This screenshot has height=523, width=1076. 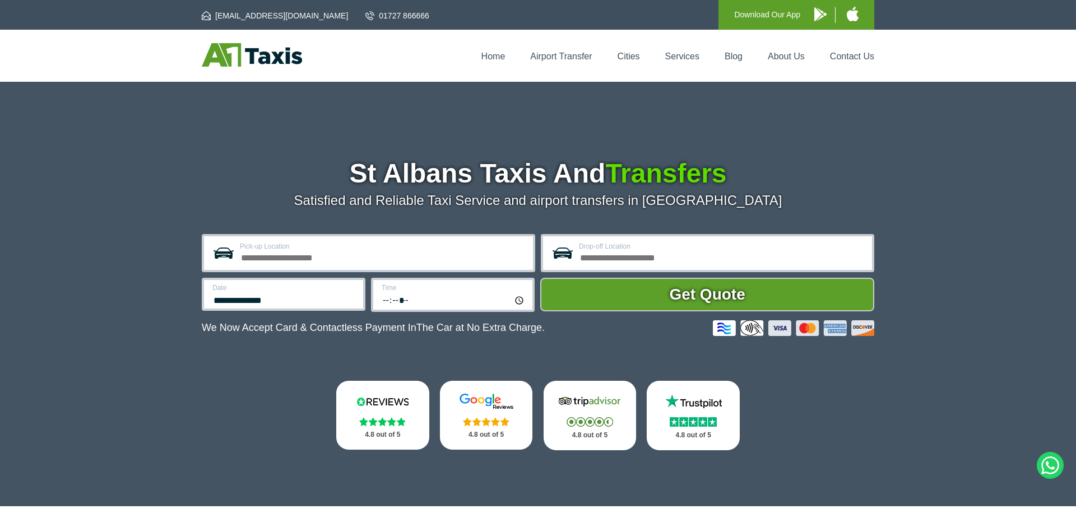 I want to click on a: Services, so click(x=682, y=56).